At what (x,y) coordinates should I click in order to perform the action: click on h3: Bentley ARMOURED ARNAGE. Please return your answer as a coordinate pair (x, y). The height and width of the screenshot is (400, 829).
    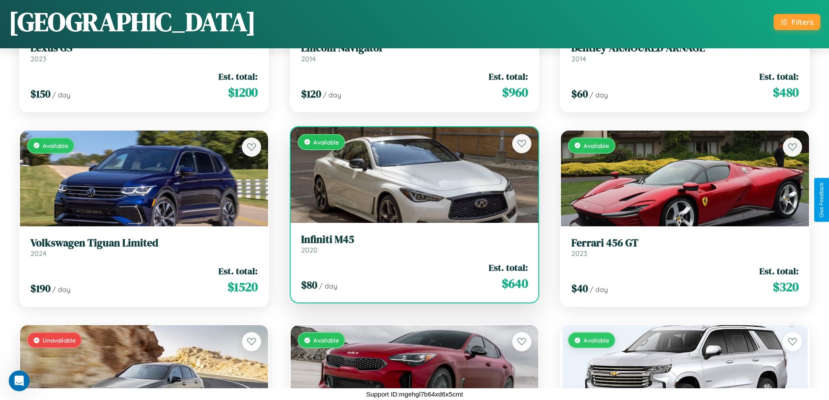
    Looking at the image, I should click on (685, 48).